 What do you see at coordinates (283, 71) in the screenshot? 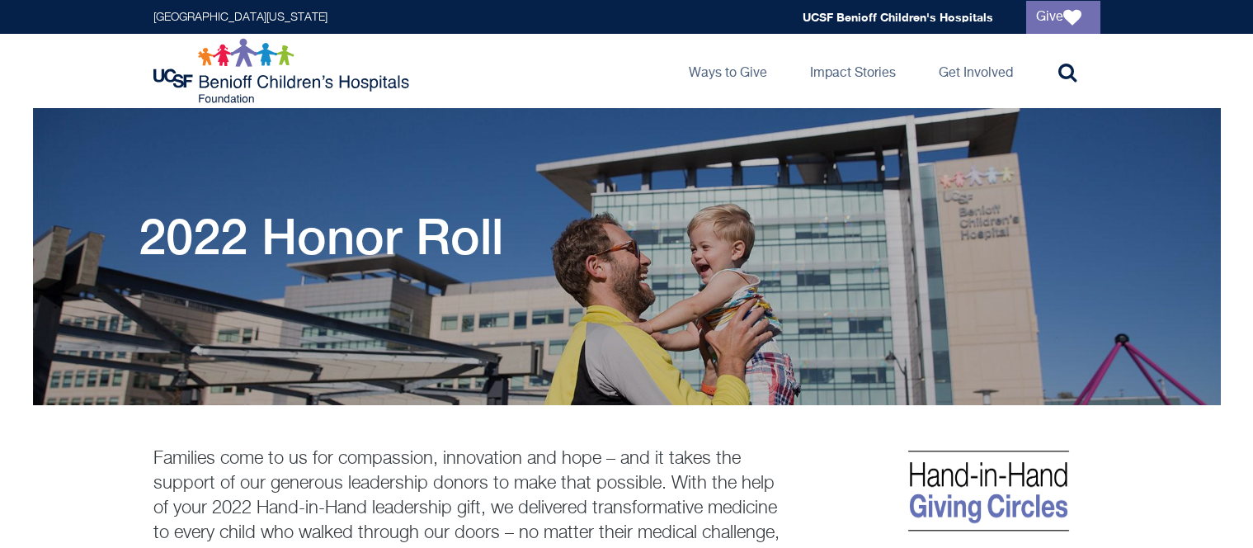
I see `img: Logo for UCSF Benioff Children's Hospitals Foundation` at bounding box center [283, 71].